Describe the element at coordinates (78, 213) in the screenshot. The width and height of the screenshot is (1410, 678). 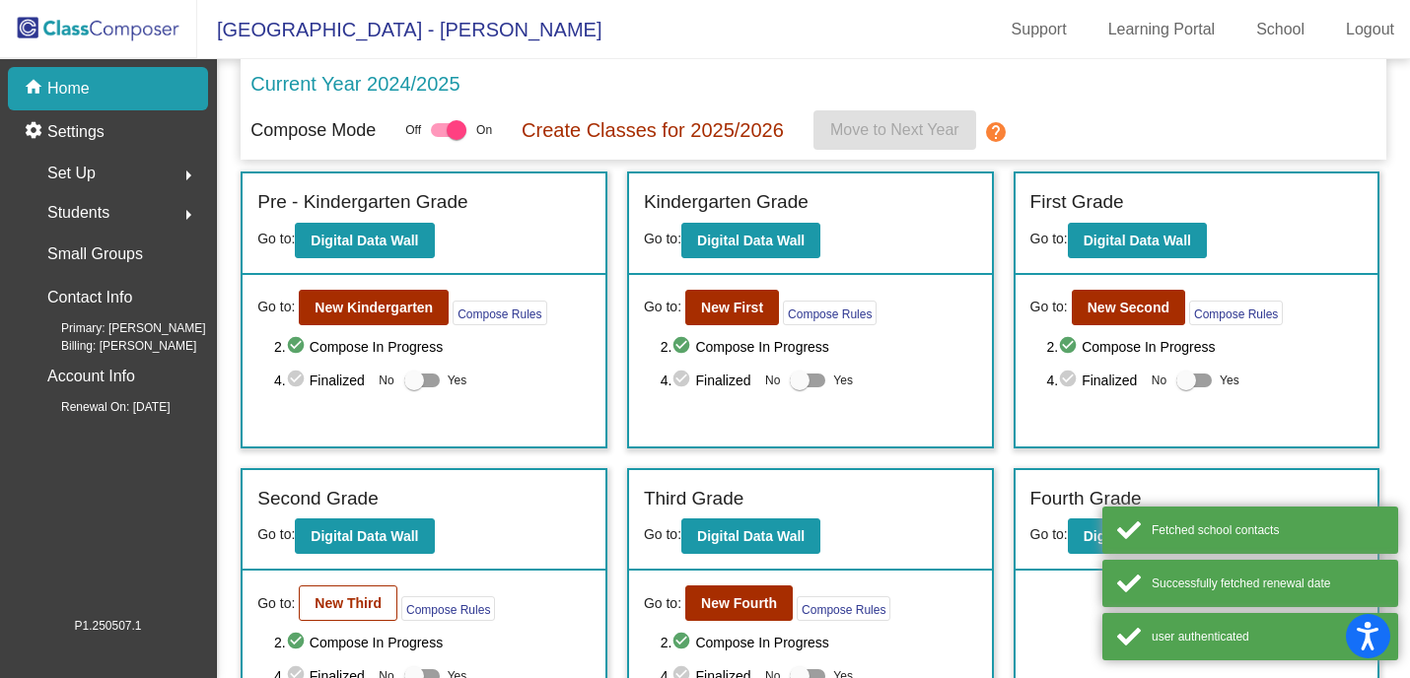
I see `span: Students` at that location.